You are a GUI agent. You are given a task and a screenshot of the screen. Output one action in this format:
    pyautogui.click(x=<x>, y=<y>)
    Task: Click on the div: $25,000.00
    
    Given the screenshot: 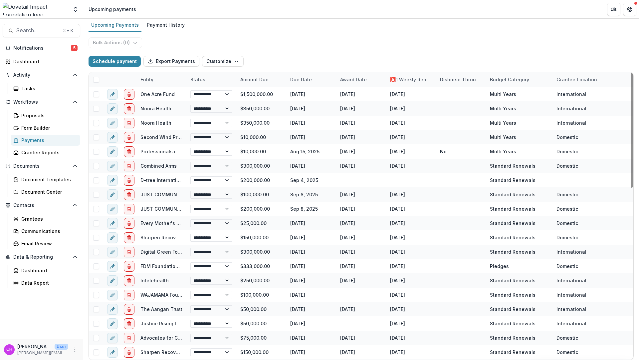 What is the action you would take?
    pyautogui.click(x=261, y=223)
    